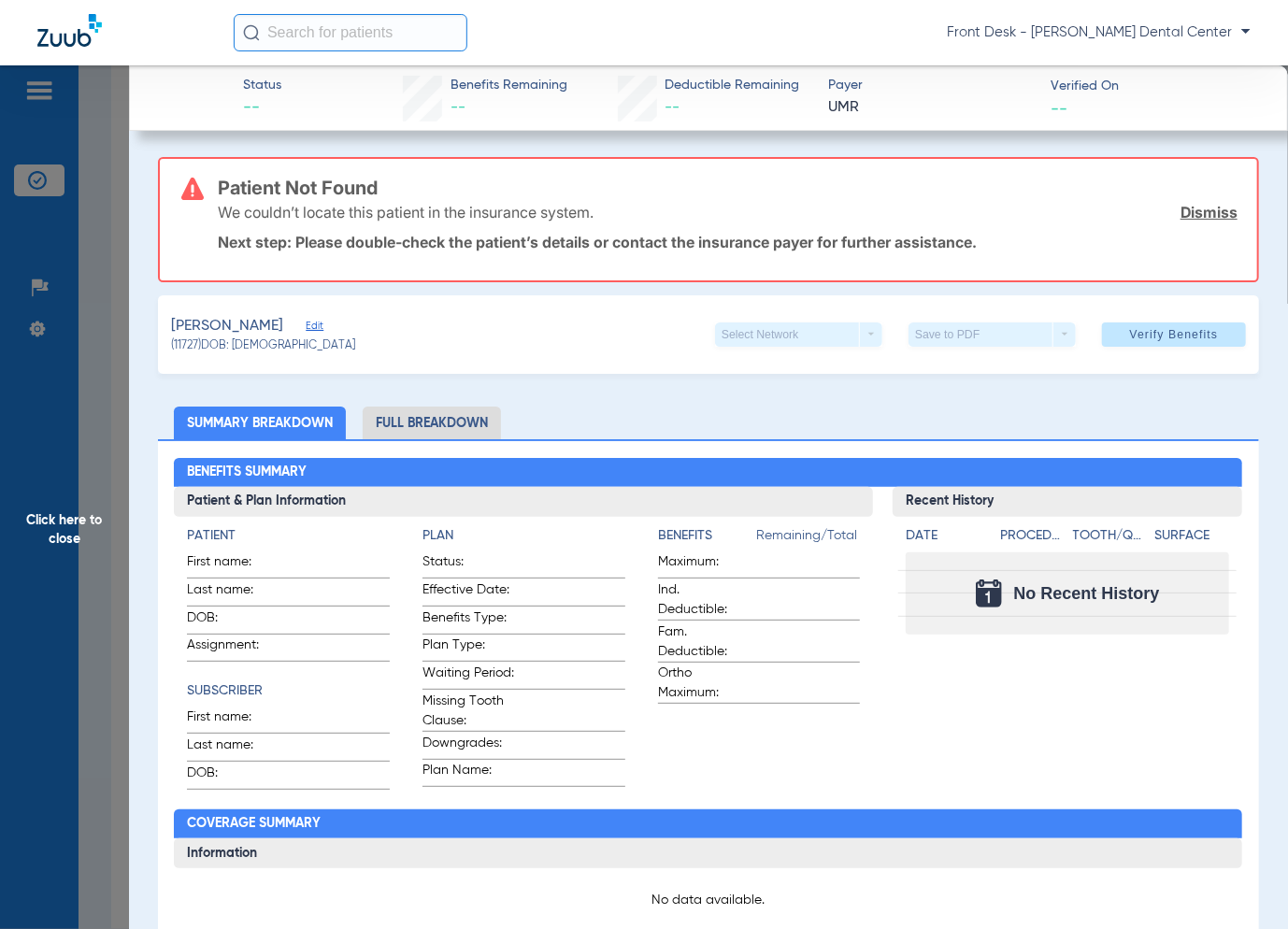 The image size is (1288, 929). I want to click on p: Next step: Please double-check the patient’s details or contact the insurance payer for further a..., so click(727, 242).